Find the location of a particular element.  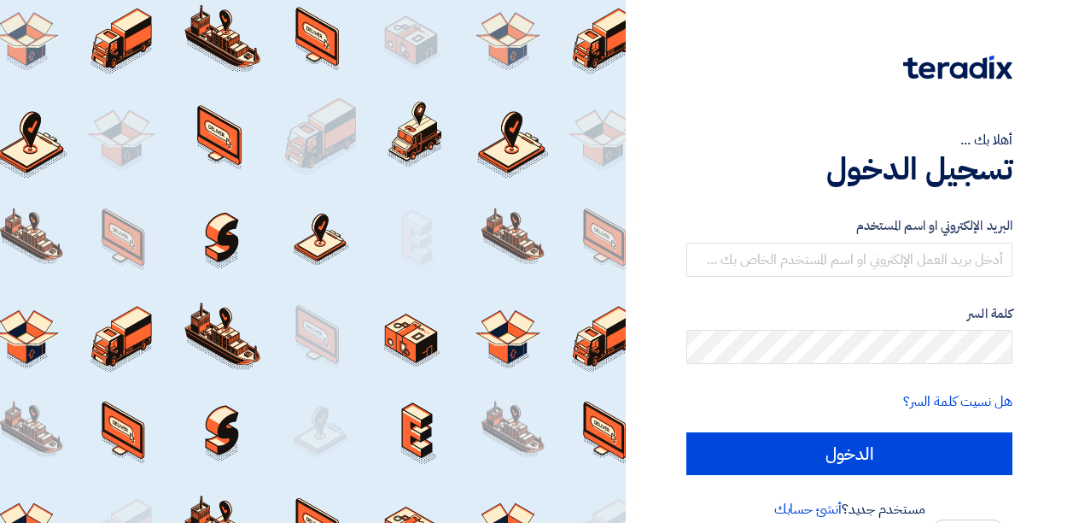

a: أنشئ حسابك is located at coordinates (808, 509).